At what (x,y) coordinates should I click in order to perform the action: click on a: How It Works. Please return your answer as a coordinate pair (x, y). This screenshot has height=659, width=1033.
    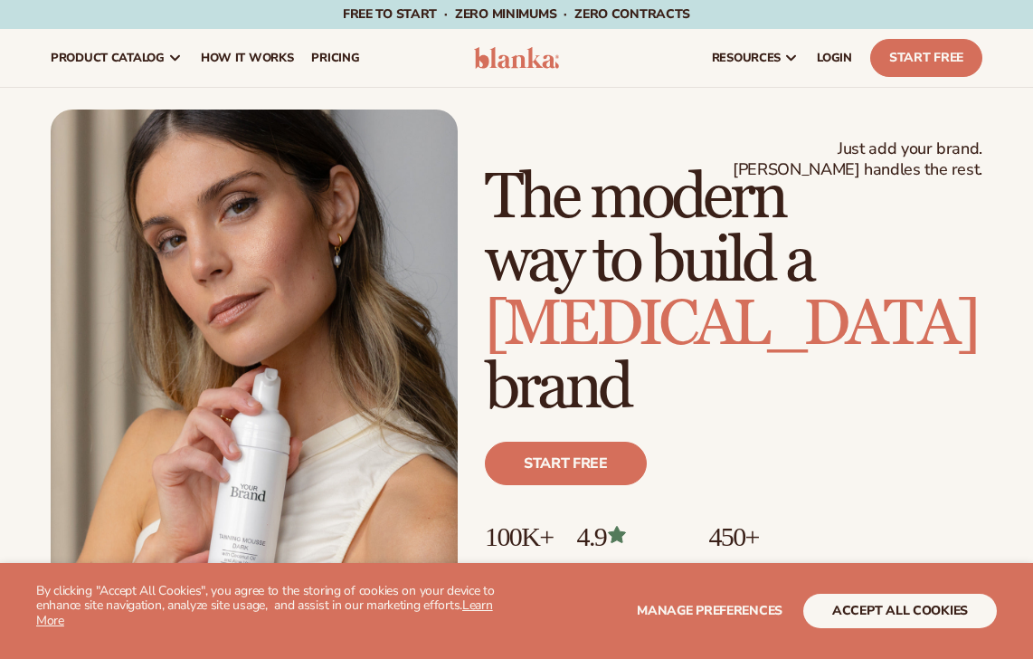
    Looking at the image, I should click on (247, 58).